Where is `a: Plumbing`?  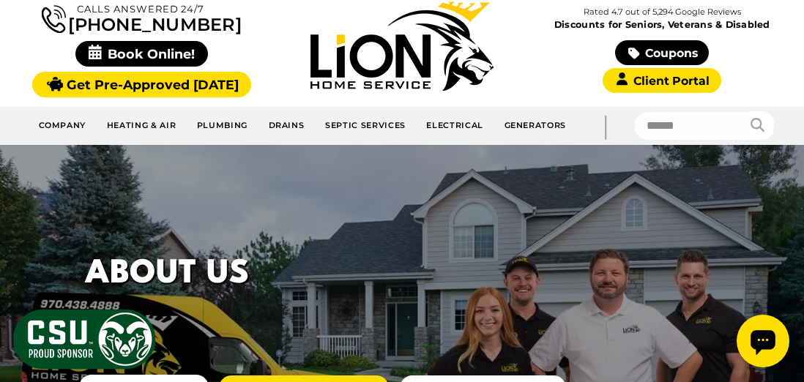 a: Plumbing is located at coordinates (223, 126).